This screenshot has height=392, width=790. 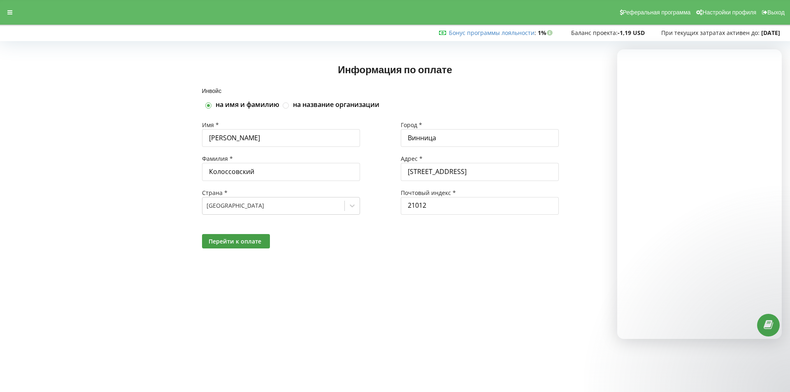 What do you see at coordinates (594, 33) in the screenshot?
I see `span: Баланс проекта:` at bounding box center [594, 33].